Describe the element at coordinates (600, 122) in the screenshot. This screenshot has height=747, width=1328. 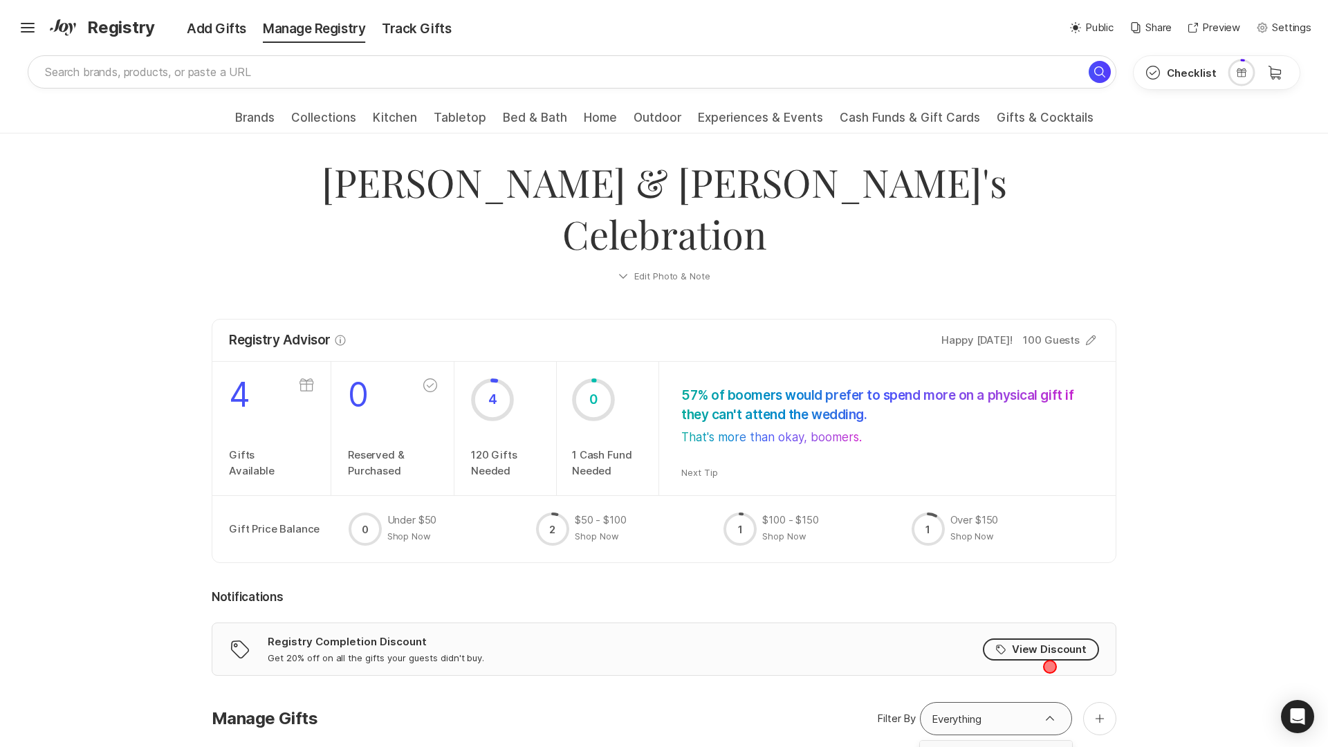
I see `span: Home` at that location.